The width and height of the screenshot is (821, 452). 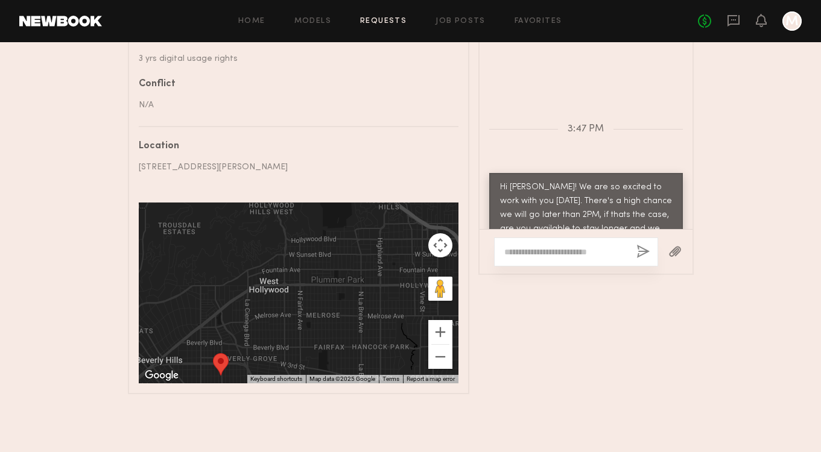 What do you see at coordinates (294, 105) in the screenshot?
I see `div: N/A` at bounding box center [294, 105].